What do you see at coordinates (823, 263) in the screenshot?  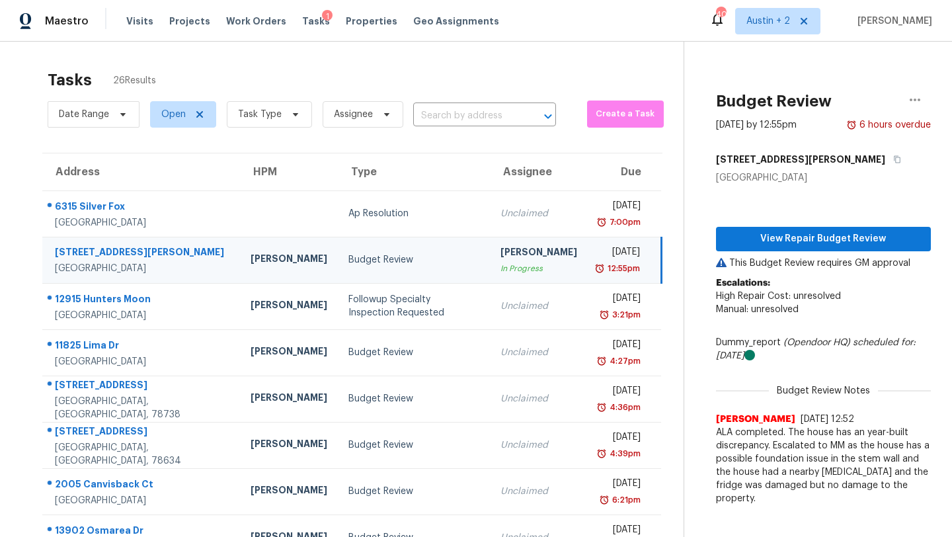 I see `p: This Budget Review requires GM approval` at bounding box center [823, 263].